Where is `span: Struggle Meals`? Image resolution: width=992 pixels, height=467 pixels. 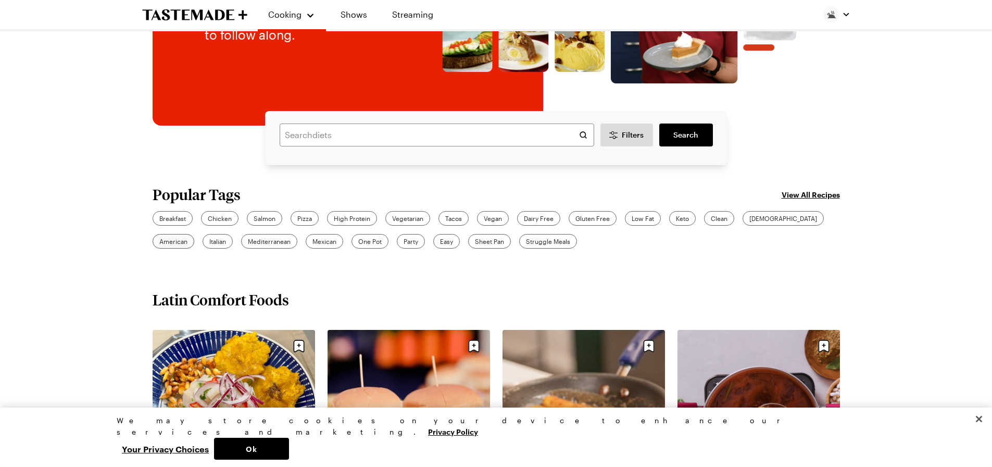 span: Struggle Meals is located at coordinates (548, 241).